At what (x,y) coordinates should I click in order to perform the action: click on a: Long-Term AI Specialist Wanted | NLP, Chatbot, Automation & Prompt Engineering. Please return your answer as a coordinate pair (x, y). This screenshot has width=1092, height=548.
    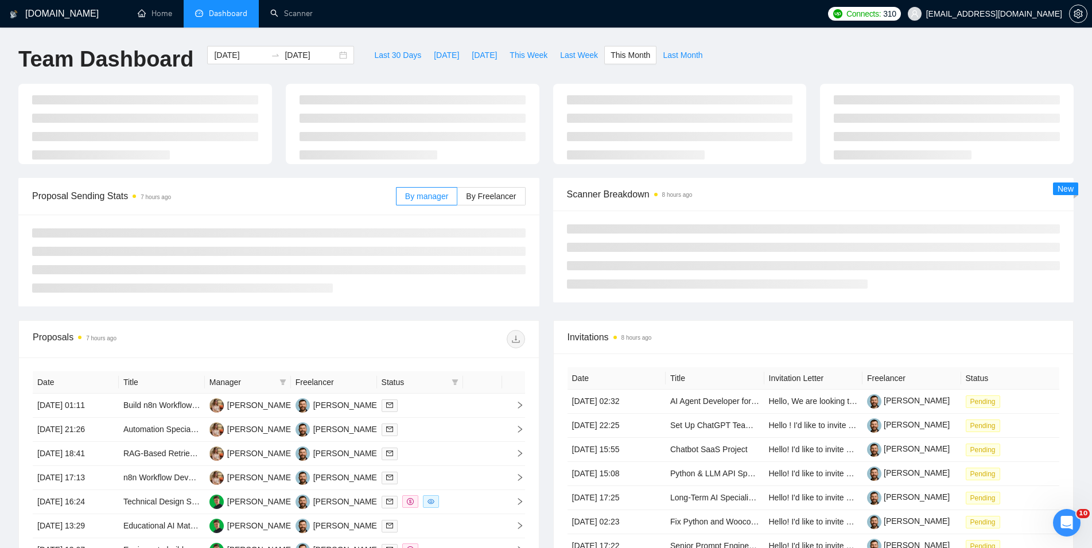
    Looking at the image, I should click on (816, 497).